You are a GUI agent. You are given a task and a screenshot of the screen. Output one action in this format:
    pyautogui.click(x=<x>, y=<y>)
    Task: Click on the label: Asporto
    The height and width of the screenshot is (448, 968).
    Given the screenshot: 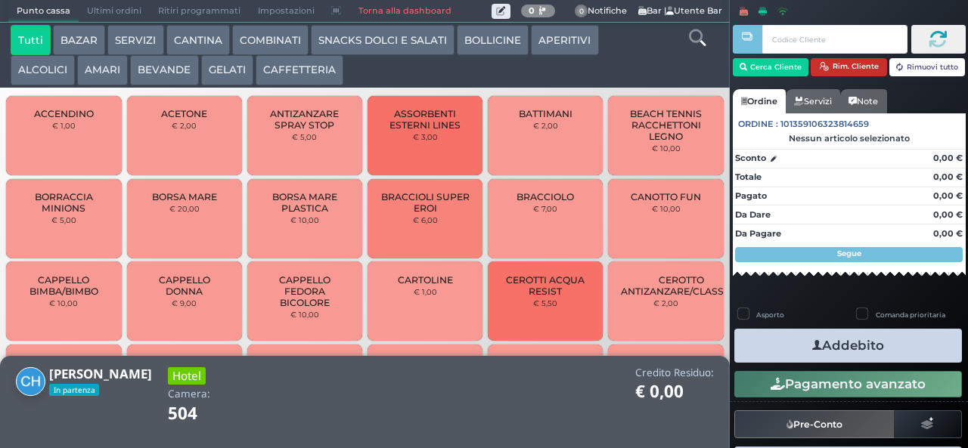 What is the action you would take?
    pyautogui.click(x=770, y=315)
    